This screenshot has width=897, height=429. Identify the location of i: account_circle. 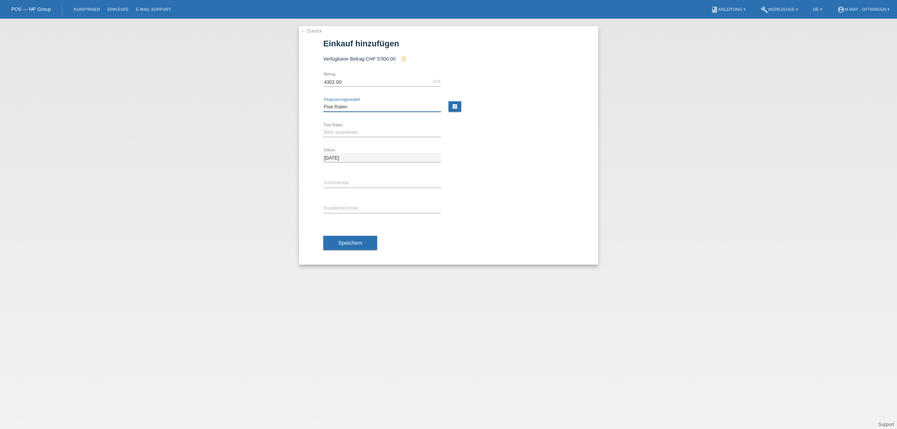
(841, 10).